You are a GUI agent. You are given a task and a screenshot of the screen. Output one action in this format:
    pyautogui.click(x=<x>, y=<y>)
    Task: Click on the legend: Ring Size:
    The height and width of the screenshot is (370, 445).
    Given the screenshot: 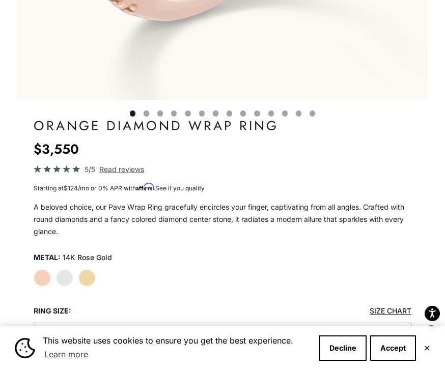 What is the action you would take?
    pyautogui.click(x=52, y=311)
    